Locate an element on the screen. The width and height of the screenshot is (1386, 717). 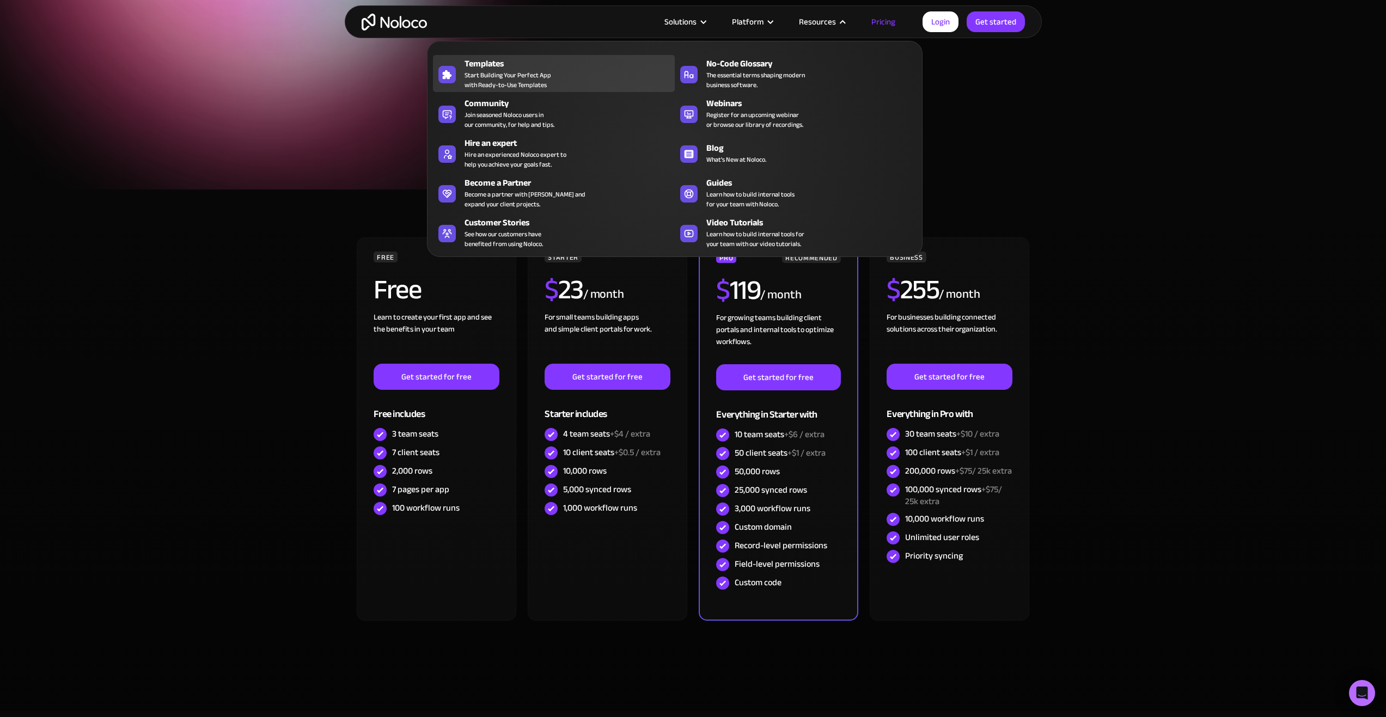
div: RECOMMENDED is located at coordinates (811, 258).